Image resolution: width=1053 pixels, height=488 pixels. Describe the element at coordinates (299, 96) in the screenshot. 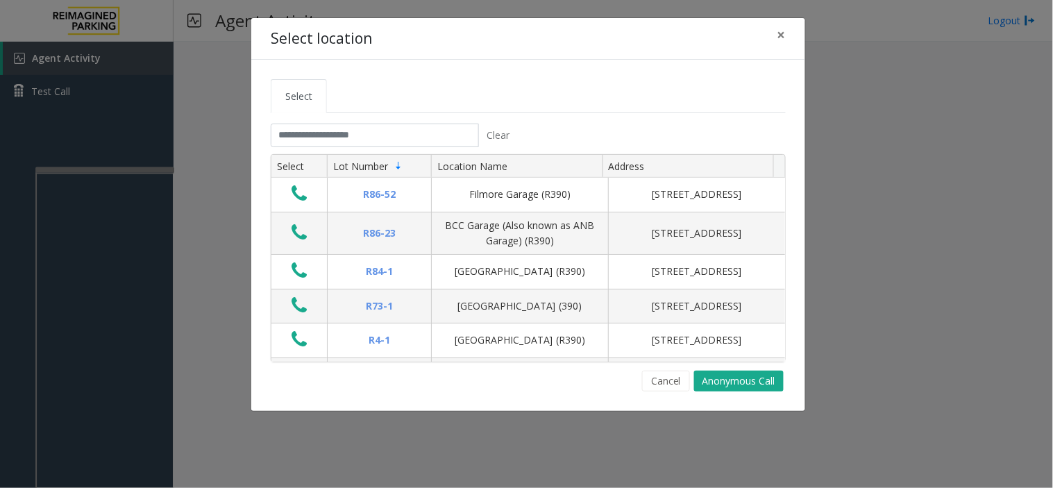

I see `span: Select` at that location.